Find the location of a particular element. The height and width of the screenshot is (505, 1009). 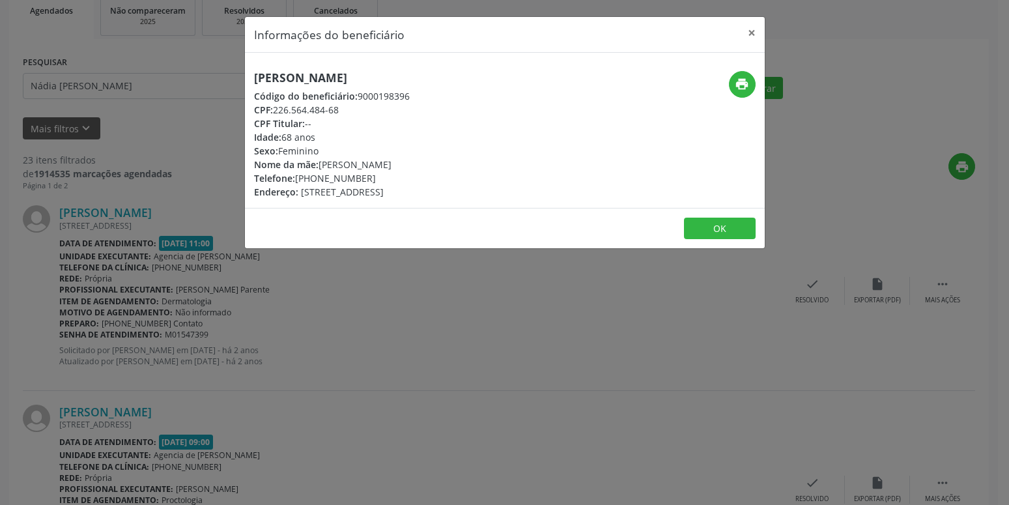

span: Idade: is located at coordinates (268, 137).